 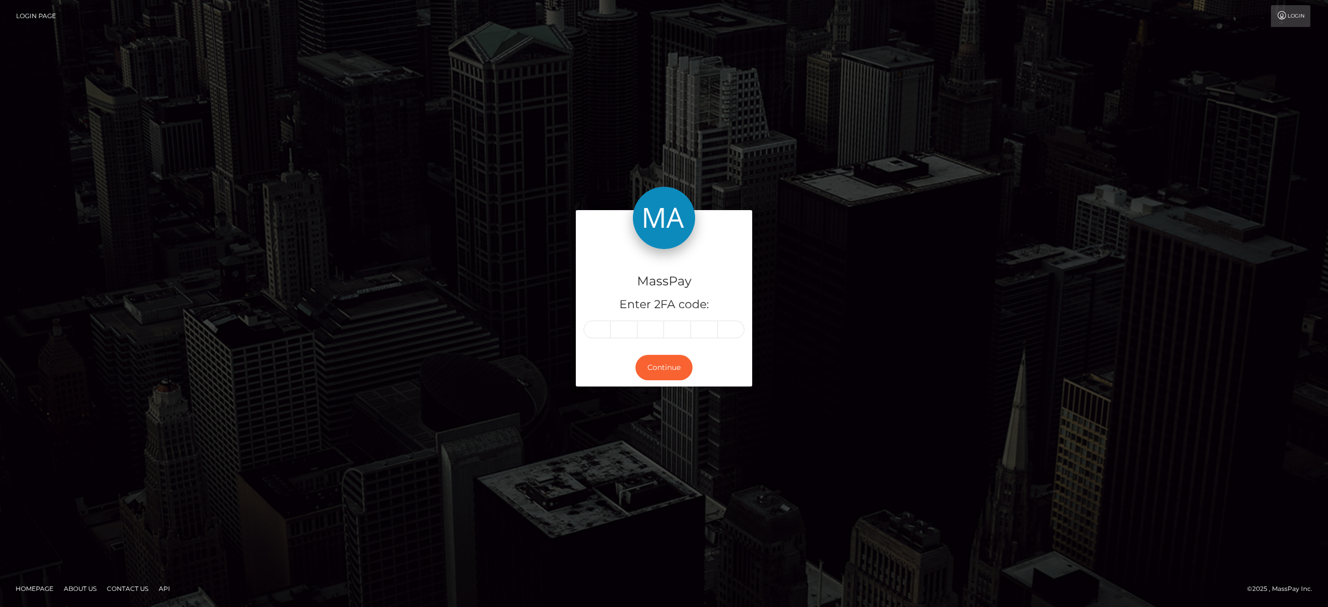 What do you see at coordinates (1284, 589) in the screenshot?
I see `div: © 2025 , MassPay Inc.` at bounding box center [1284, 589].